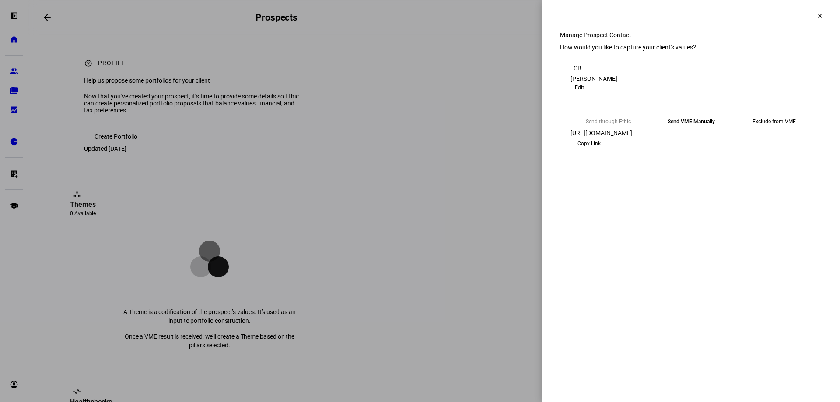 This screenshot has height=402, width=840. What do you see at coordinates (589, 144) in the screenshot?
I see `button: Copy Link` at bounding box center [589, 144].